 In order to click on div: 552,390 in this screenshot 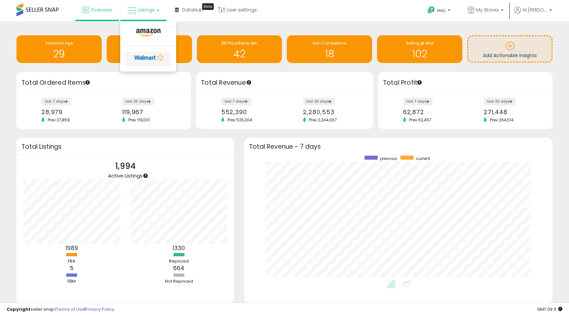, I will do `click(250, 112)`.